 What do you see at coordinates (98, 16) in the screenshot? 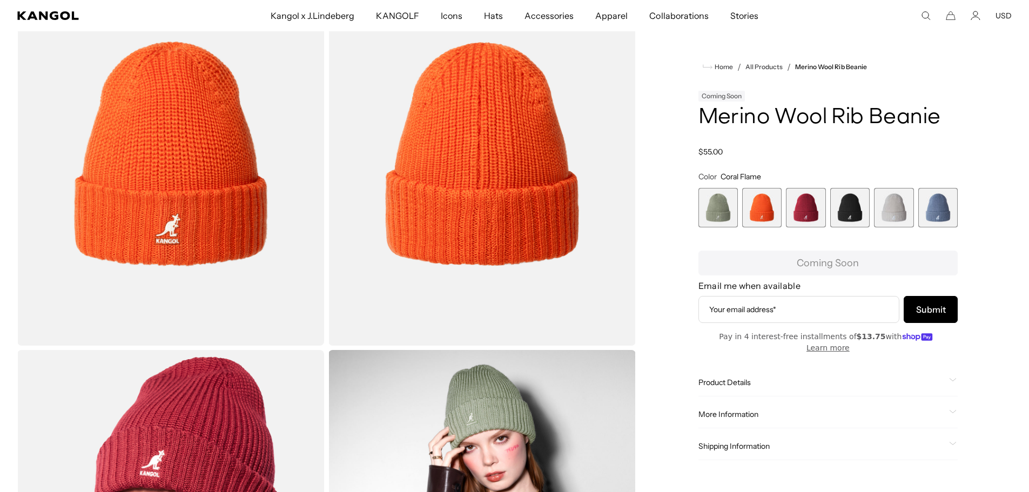
I see `a: Kangol` at bounding box center [98, 16].